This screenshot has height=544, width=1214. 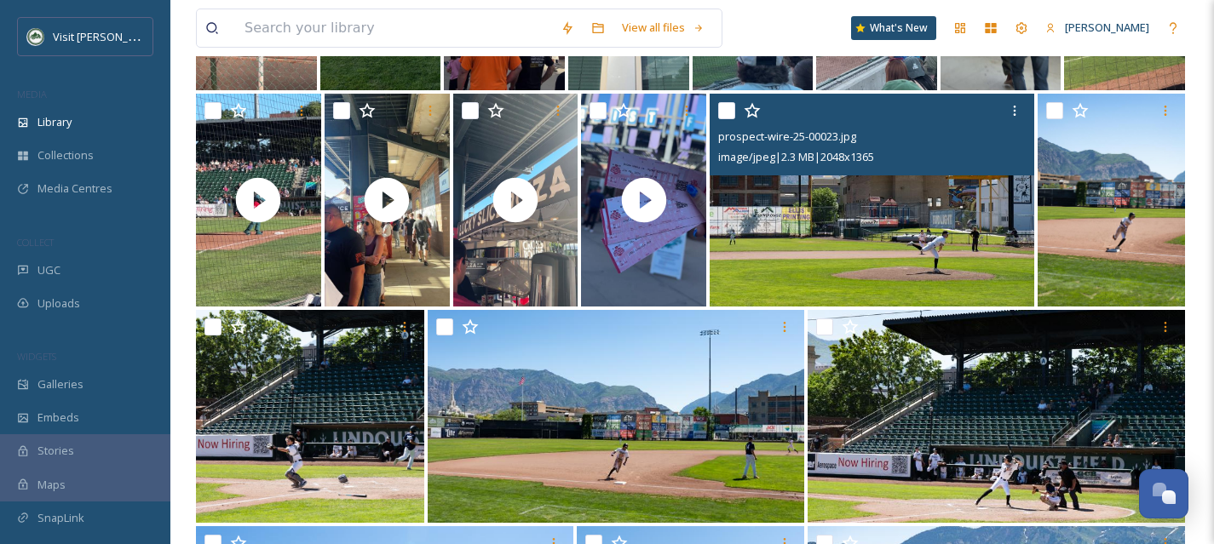 What do you see at coordinates (894, 28) in the screenshot?
I see `div: What's New` at bounding box center [894, 28].